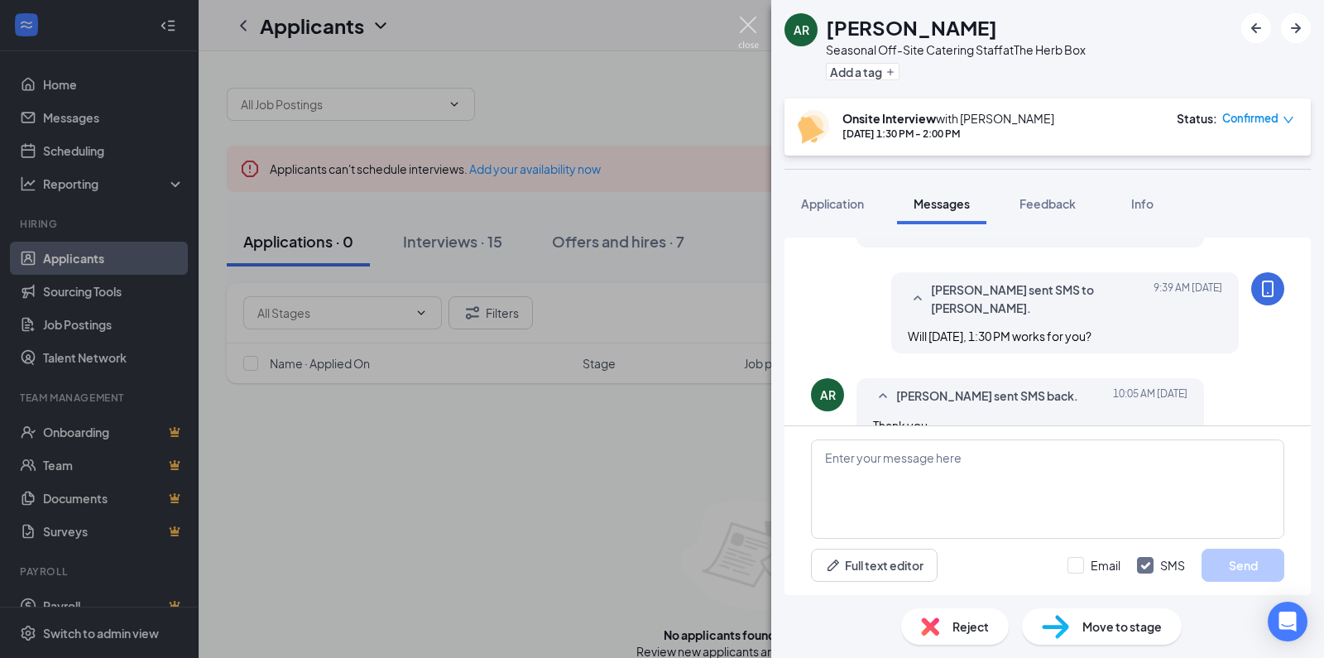 Image resolution: width=1324 pixels, height=658 pixels. I want to click on div: Seasonal Off-Site Catering Staff at The Herb Box, so click(956, 50).